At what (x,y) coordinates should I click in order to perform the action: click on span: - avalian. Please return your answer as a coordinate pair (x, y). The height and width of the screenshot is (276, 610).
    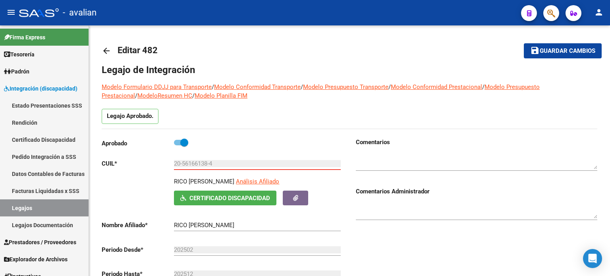
    Looking at the image, I should click on (79, 13).